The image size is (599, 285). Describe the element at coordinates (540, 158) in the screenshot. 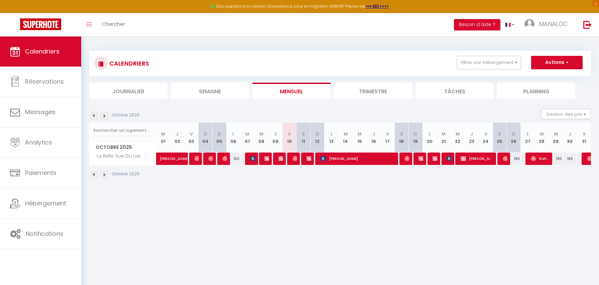

I see `span: Rahma Mess Drira` at that location.